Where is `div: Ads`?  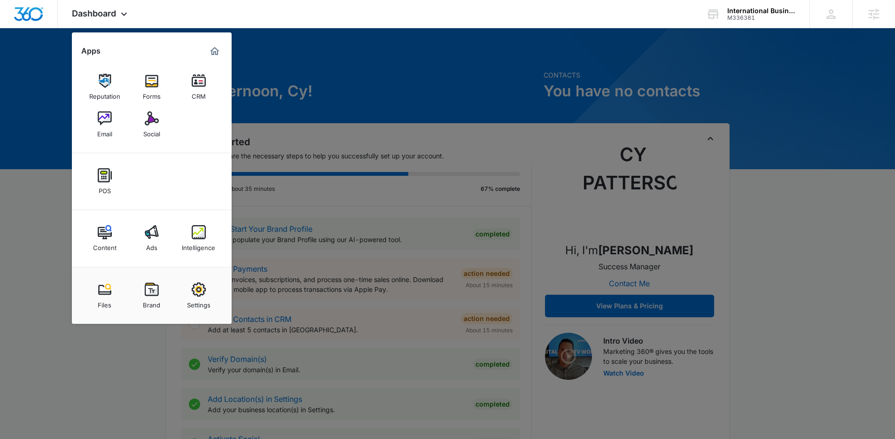
div: Ads is located at coordinates (152, 245).